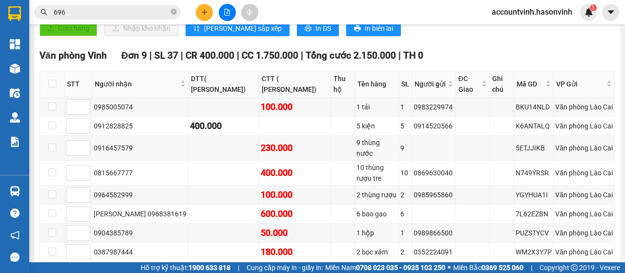 This screenshot has height=273, width=625. What do you see at coordinates (227, 12) in the screenshot?
I see `span: file-add` at bounding box center [227, 12].